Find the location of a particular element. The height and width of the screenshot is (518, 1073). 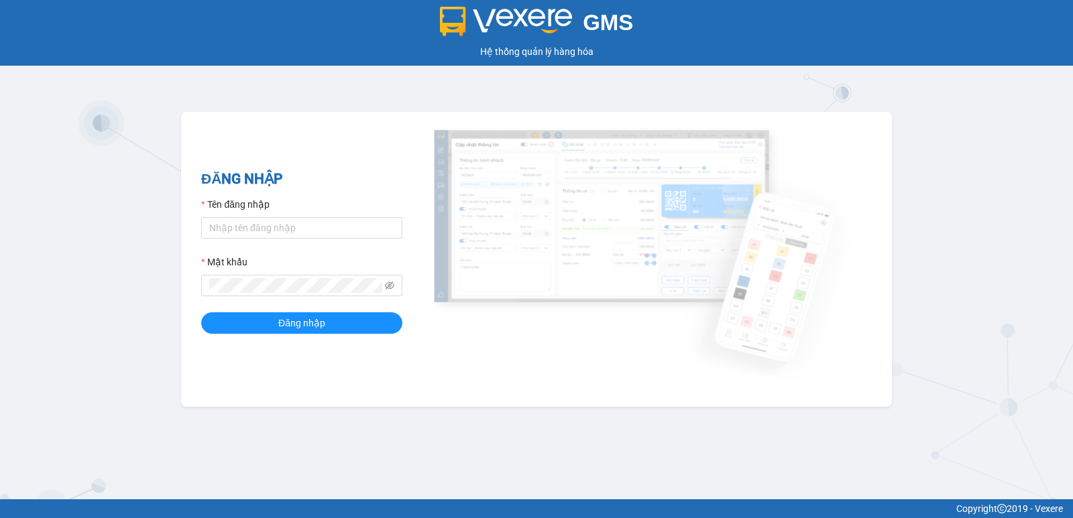

a: GMS is located at coordinates (537, 25).